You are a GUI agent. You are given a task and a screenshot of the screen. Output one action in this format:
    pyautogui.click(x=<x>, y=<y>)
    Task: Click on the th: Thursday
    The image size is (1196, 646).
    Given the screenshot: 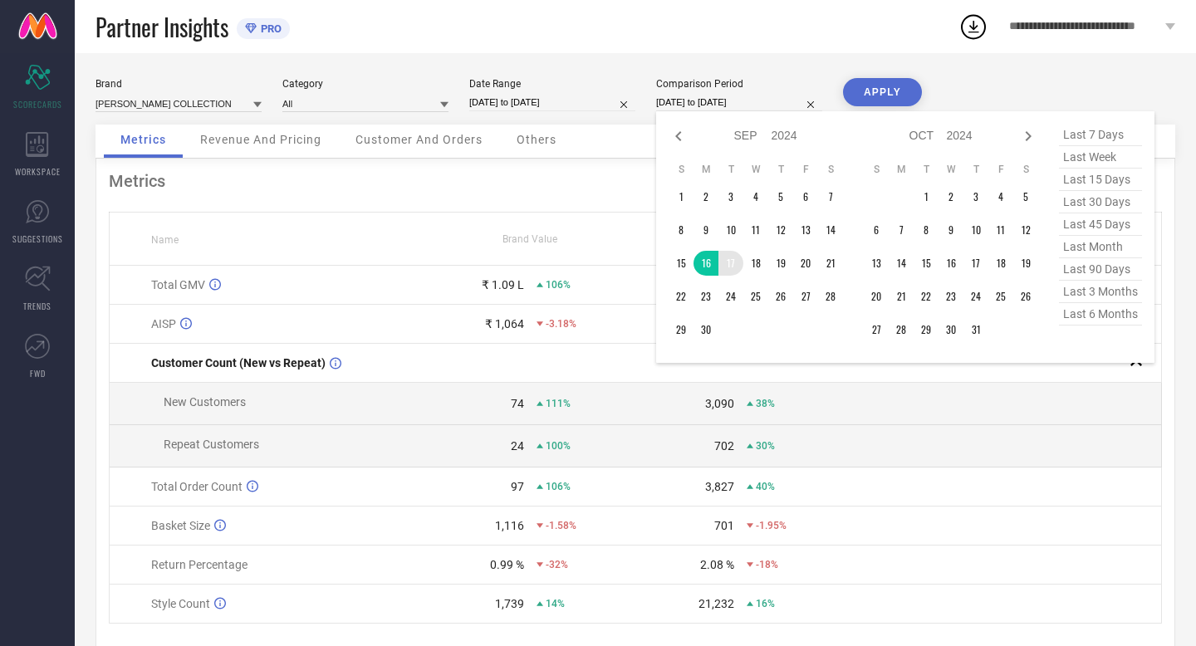 What is the action you would take?
    pyautogui.click(x=976, y=169)
    